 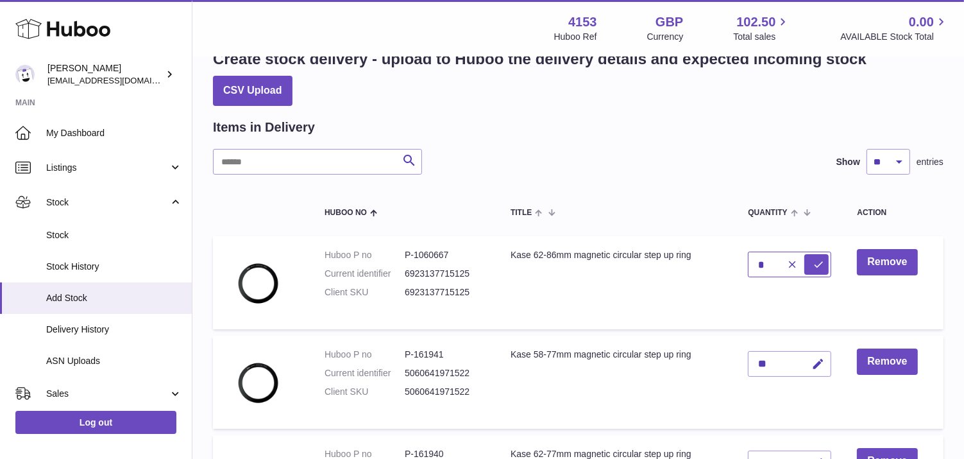 I want to click on td: Kase 62-86mm magnetic circular step up ring, so click(x=616, y=282).